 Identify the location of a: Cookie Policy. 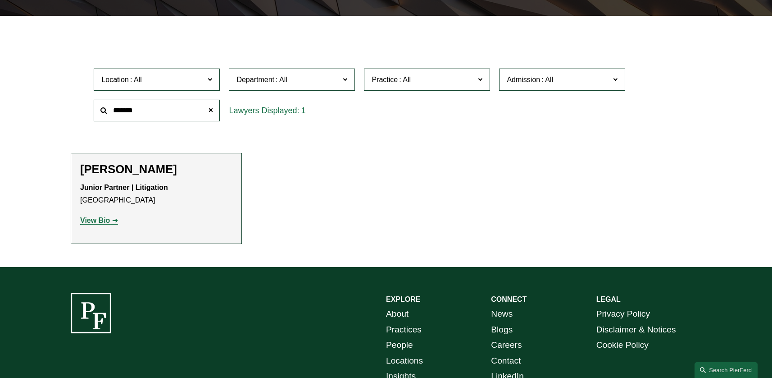
(623, 345).